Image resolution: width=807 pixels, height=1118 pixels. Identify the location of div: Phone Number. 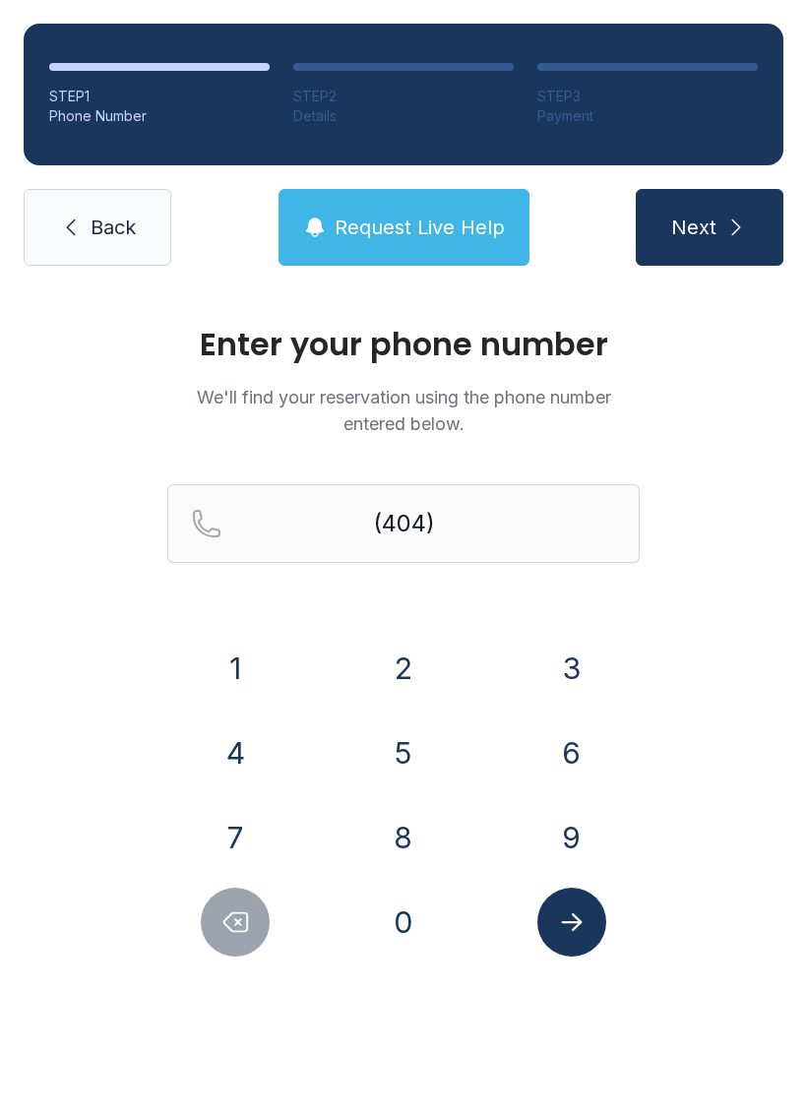
(159, 116).